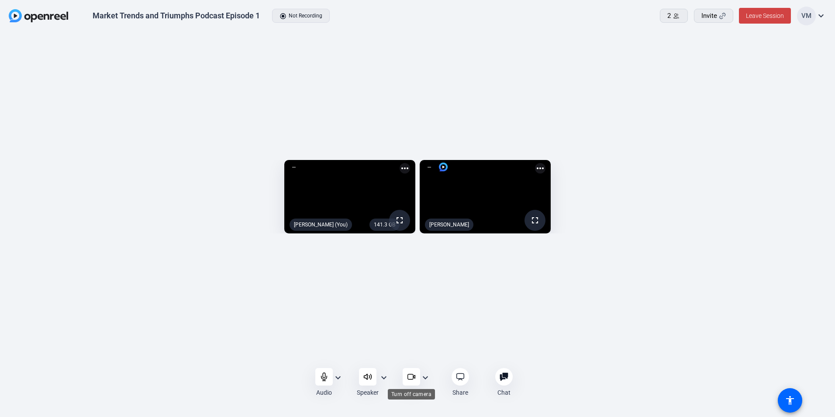 This screenshot has height=417, width=835. What do you see at coordinates (324, 392) in the screenshot?
I see `div: Audio` at bounding box center [324, 392].